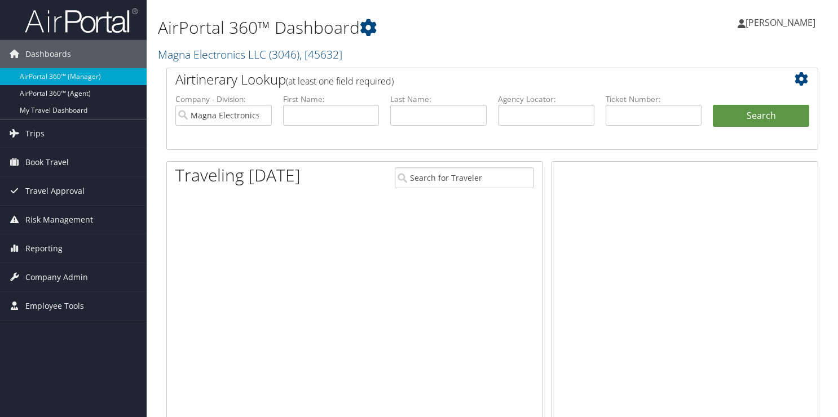 The image size is (838, 417). I want to click on span: ( 3046 ), so click(284, 54).